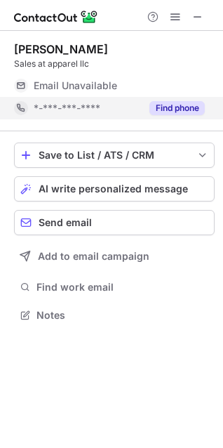 Image resolution: width=223 pixels, height=448 pixels. I want to click on button: Reveal Button, so click(177, 108).